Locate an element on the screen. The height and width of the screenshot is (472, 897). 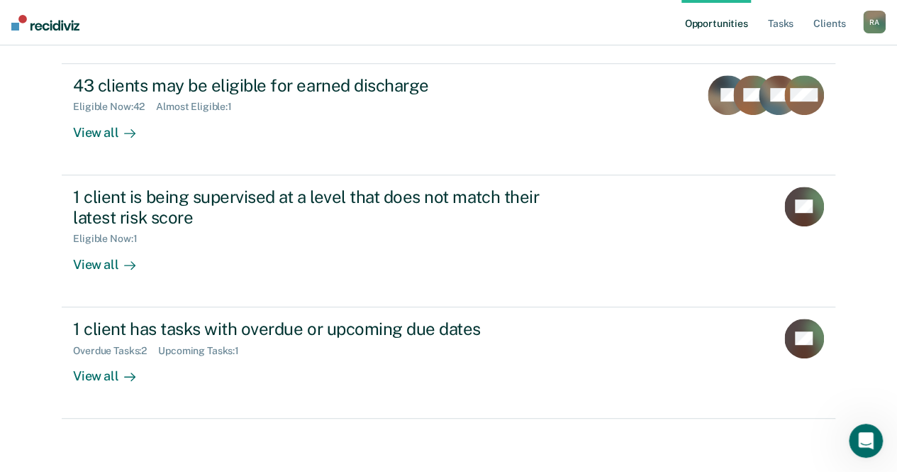
a: 43 clients may be eligible for earned dischargeEligible Now:42Almost Eligible:1View all is located at coordinates (448, 119).